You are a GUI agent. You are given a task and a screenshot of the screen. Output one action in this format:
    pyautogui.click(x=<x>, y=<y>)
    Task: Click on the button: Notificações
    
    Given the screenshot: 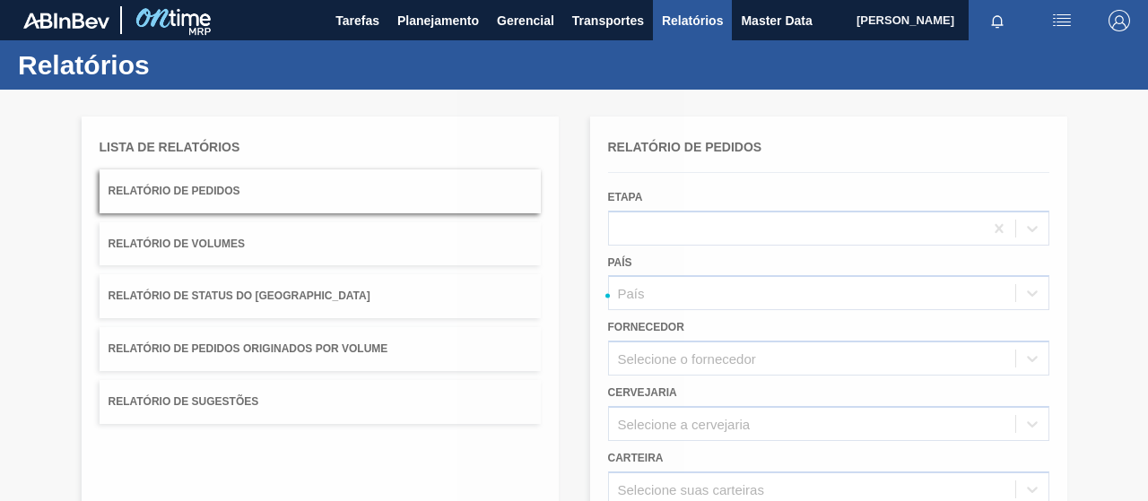 What is the action you would take?
    pyautogui.click(x=997, y=21)
    